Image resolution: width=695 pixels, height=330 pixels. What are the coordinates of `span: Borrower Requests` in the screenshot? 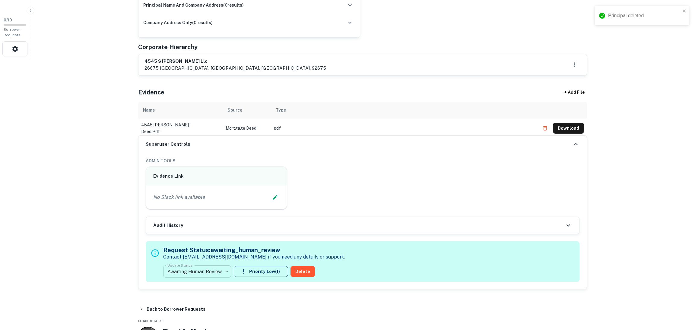 It's located at (12, 32).